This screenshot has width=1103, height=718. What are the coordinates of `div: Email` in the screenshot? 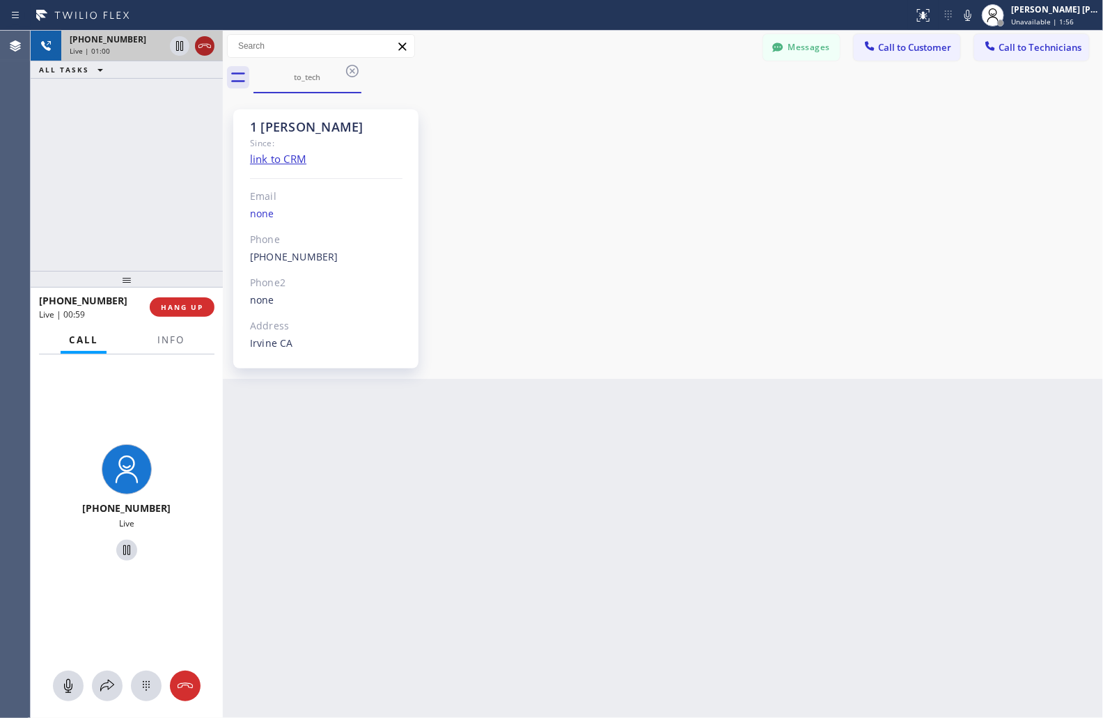 It's located at (326, 196).